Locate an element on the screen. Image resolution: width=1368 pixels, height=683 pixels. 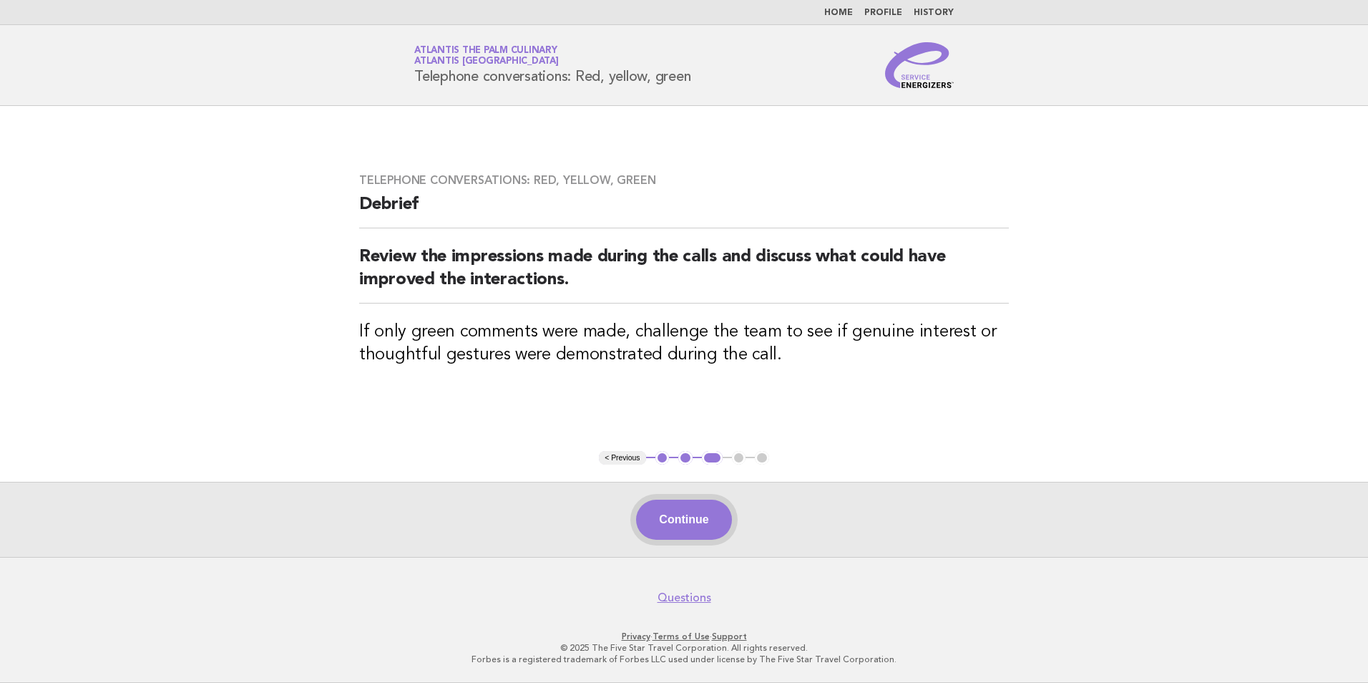
button: Continue is located at coordinates (683, 520).